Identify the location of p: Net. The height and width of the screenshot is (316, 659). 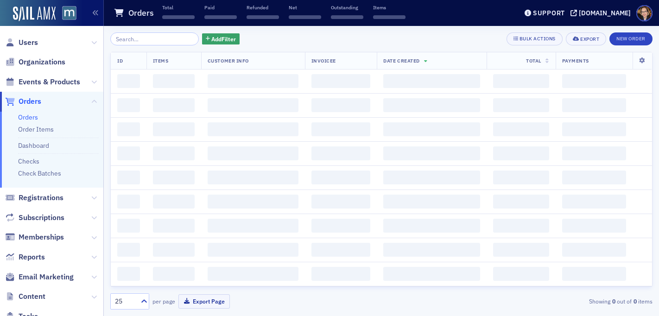
(305, 7).